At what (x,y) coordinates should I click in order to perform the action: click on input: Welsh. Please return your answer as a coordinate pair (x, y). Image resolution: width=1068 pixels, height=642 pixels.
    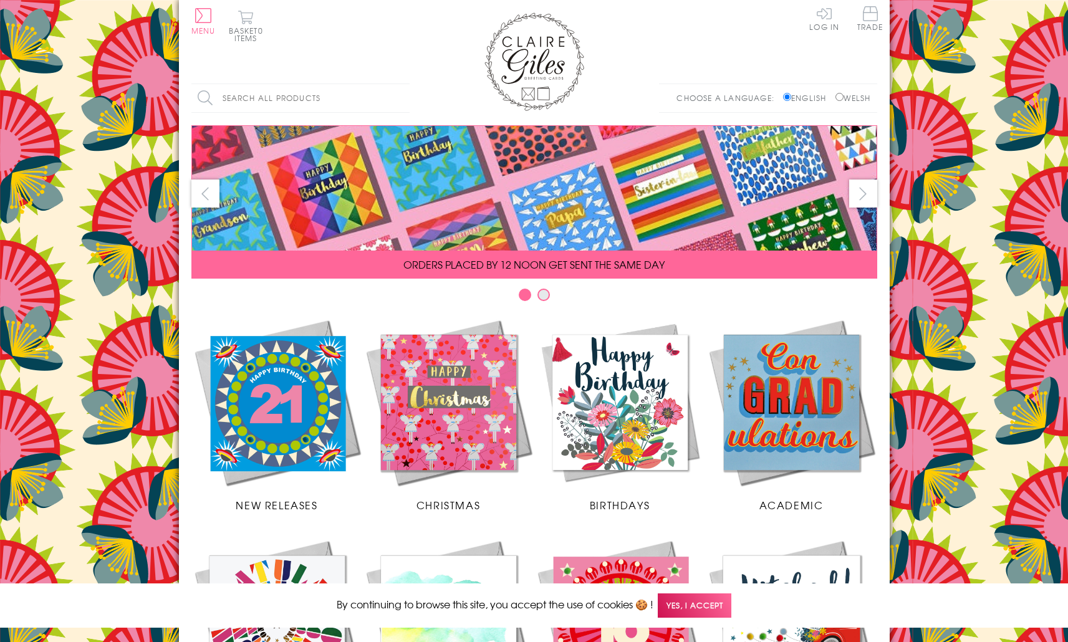
    Looking at the image, I should click on (839, 97).